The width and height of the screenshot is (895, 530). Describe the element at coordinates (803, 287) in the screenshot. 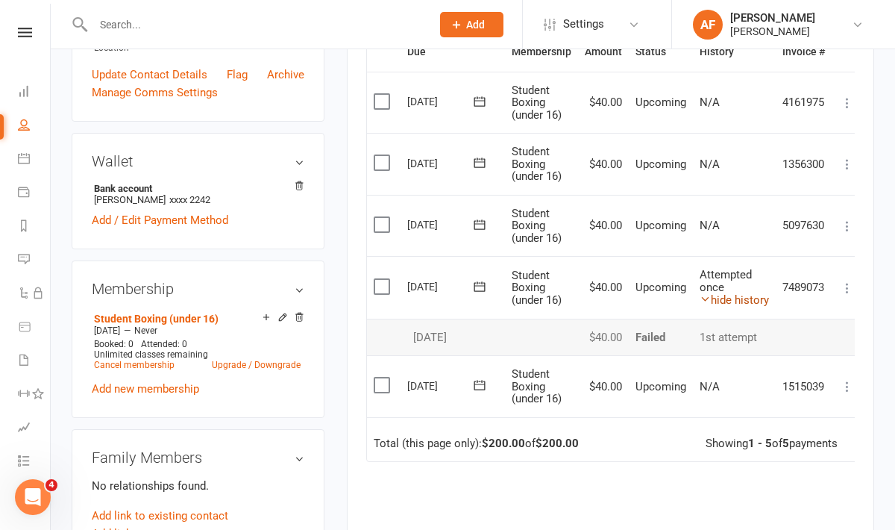

I see `td: 7489073` at that location.